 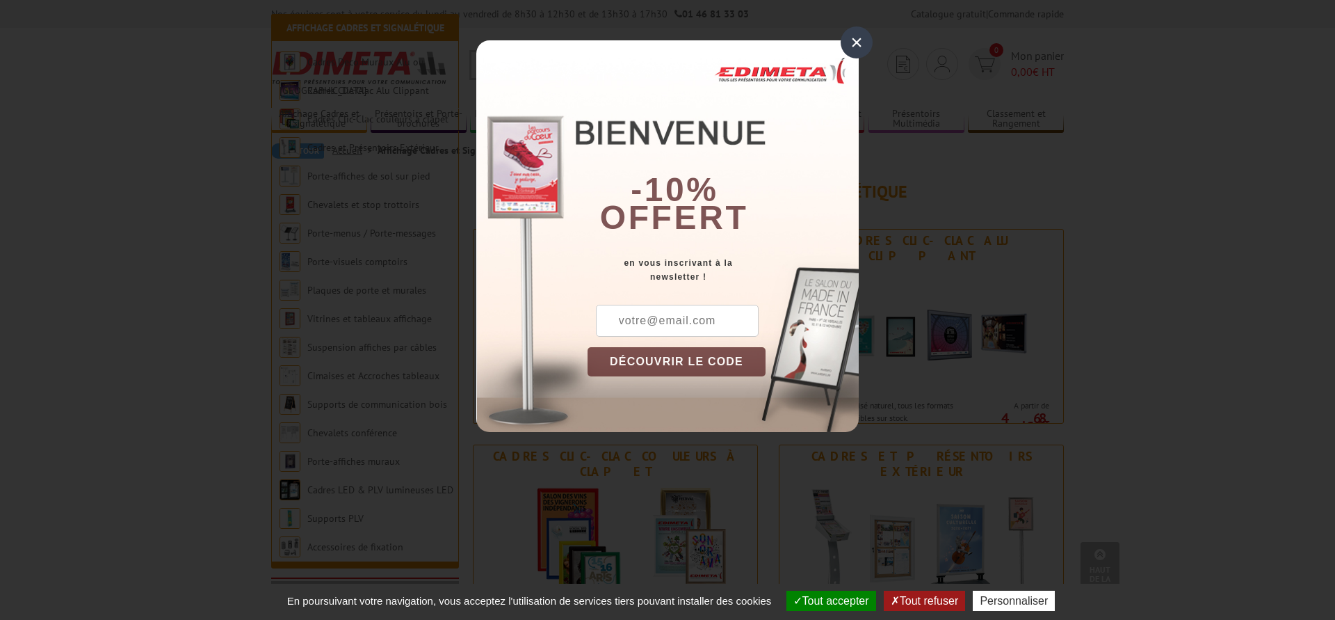 I want to click on div: en vous inscrivant à la newsletter !, so click(x=723, y=270).